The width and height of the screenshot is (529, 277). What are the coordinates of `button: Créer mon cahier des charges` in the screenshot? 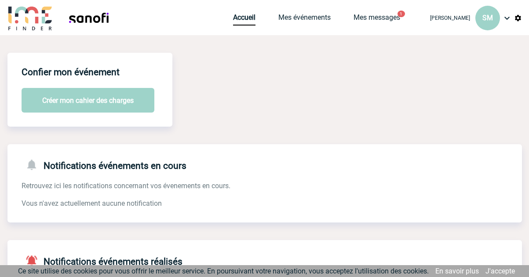 It's located at (88, 100).